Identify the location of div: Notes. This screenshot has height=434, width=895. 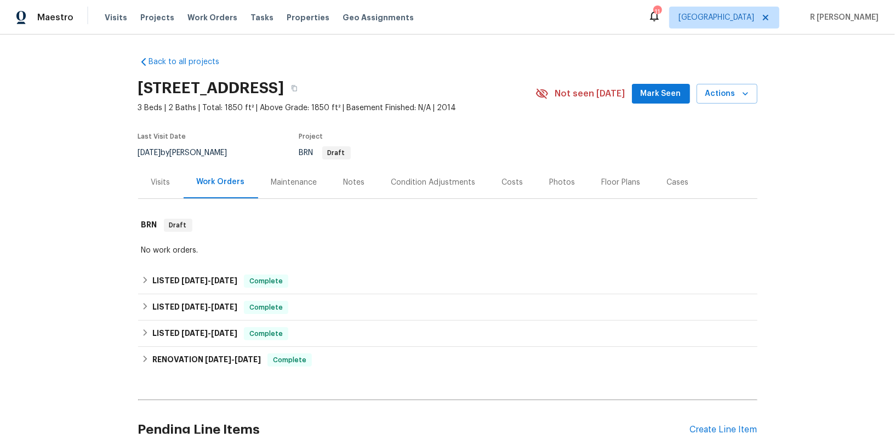
(354, 182).